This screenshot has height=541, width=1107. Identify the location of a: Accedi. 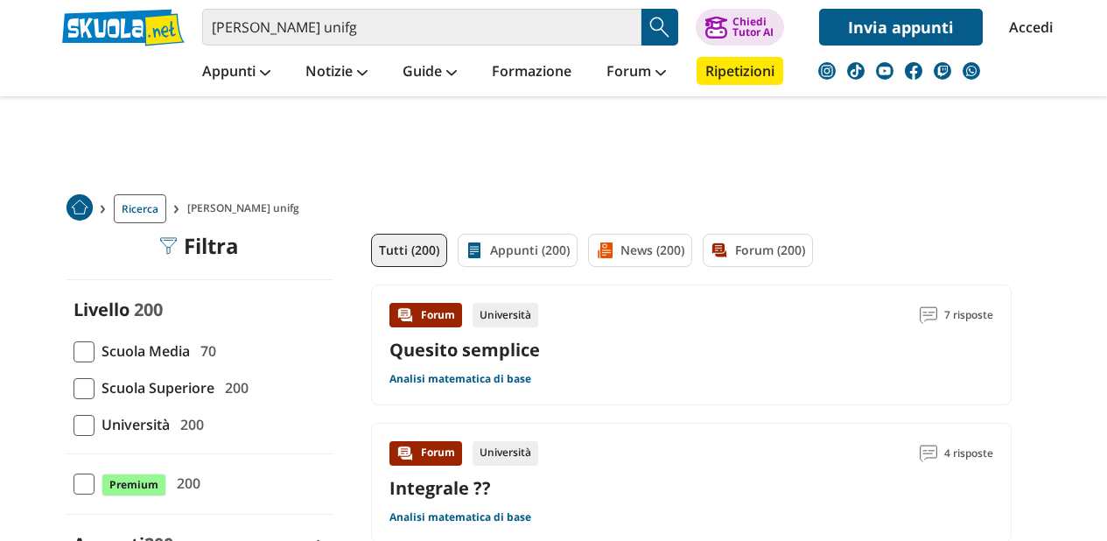
(1027, 27).